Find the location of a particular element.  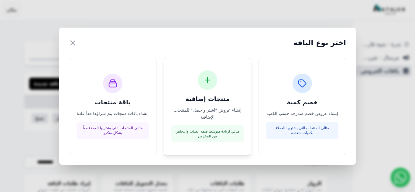

h3: منتجات إضافية is located at coordinates (207, 99).